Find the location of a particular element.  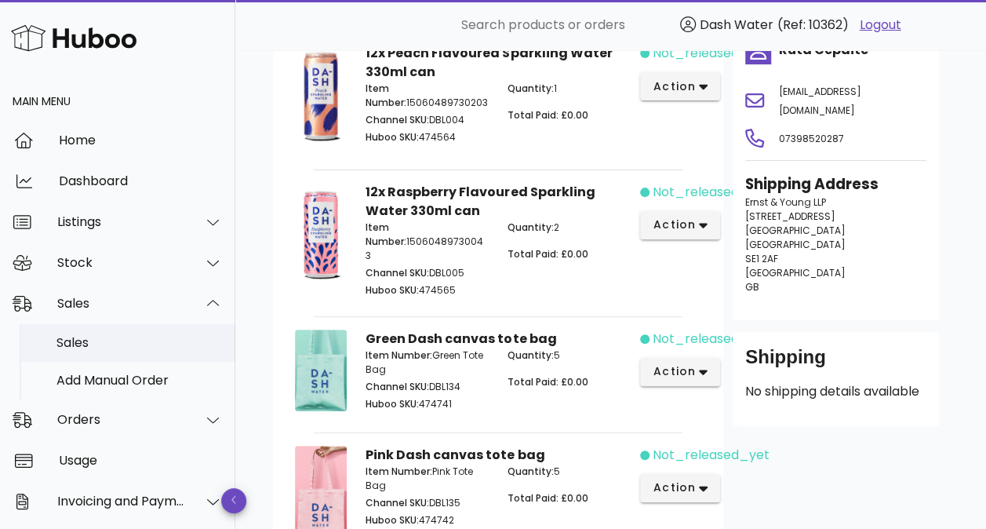

p: Pink Tote Bag is located at coordinates (427, 478).